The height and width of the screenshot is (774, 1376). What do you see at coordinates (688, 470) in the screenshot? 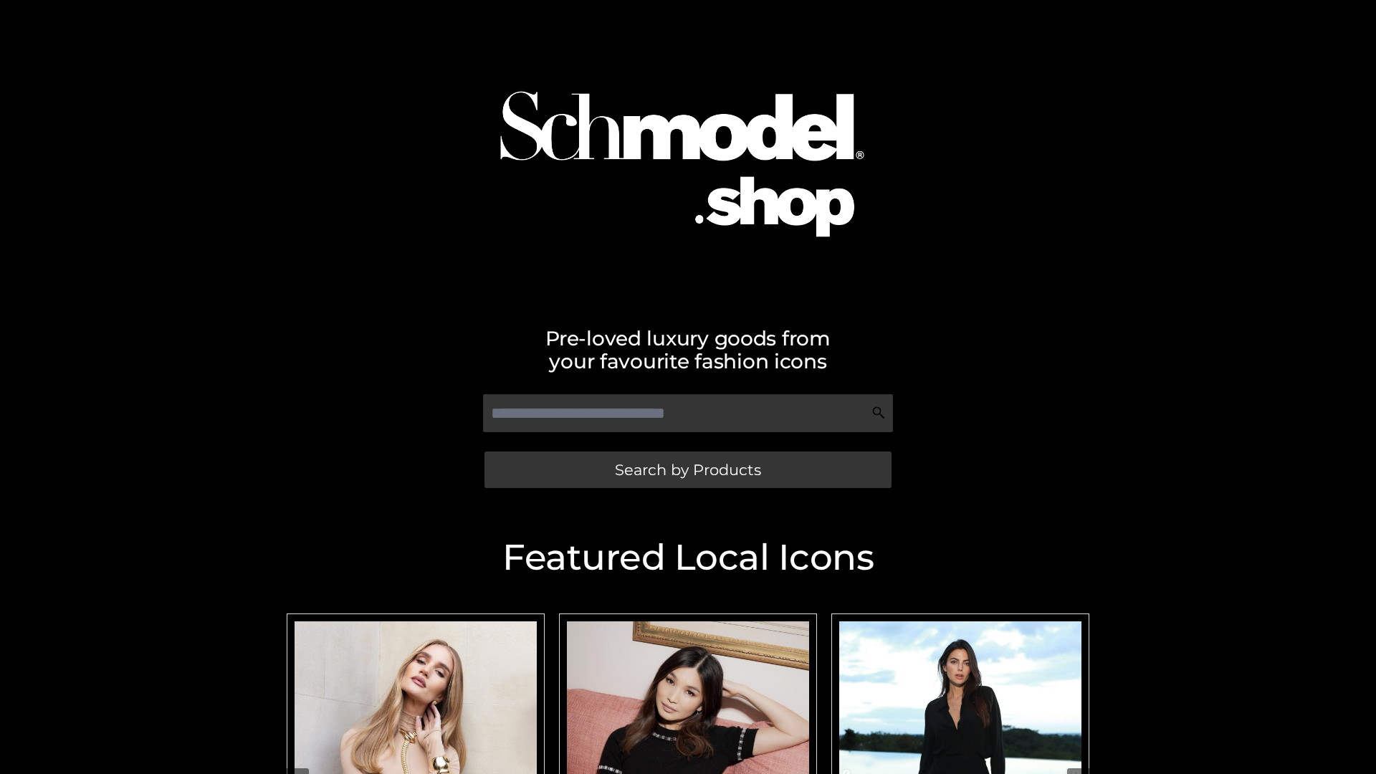
I see `span: Search by Products` at bounding box center [688, 470].